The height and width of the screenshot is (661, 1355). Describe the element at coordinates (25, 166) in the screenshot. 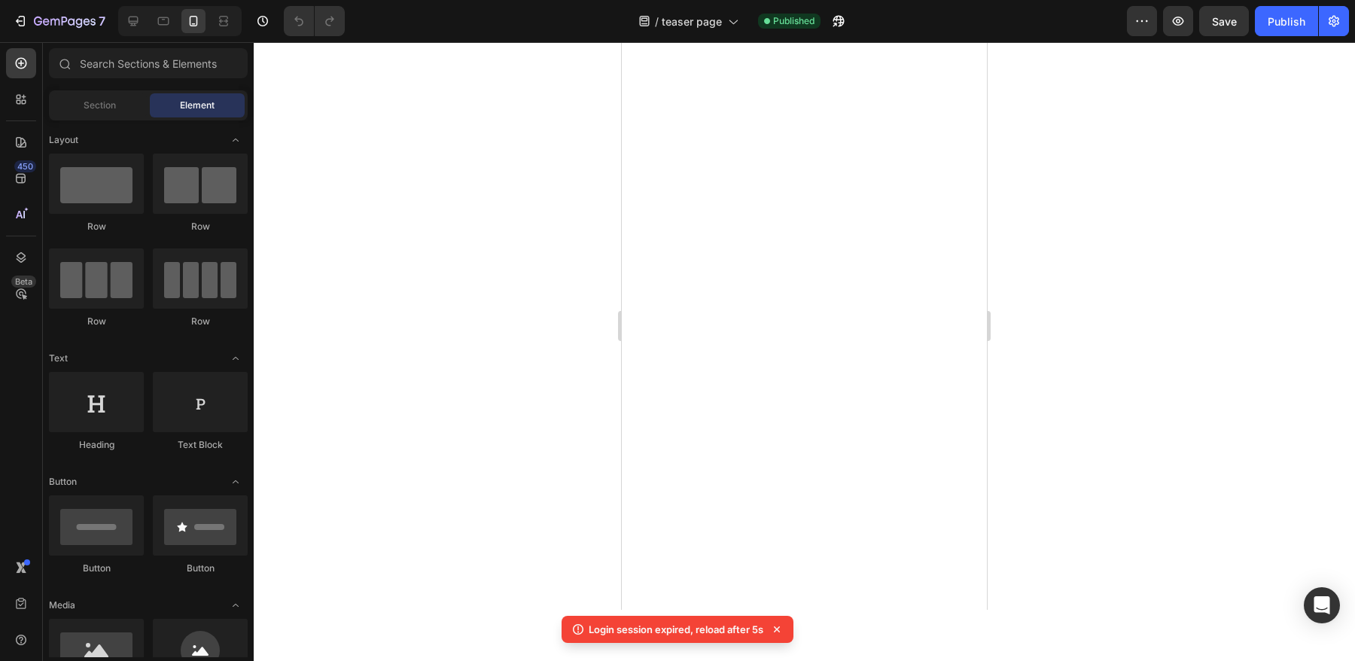

I see `div: 450` at that location.